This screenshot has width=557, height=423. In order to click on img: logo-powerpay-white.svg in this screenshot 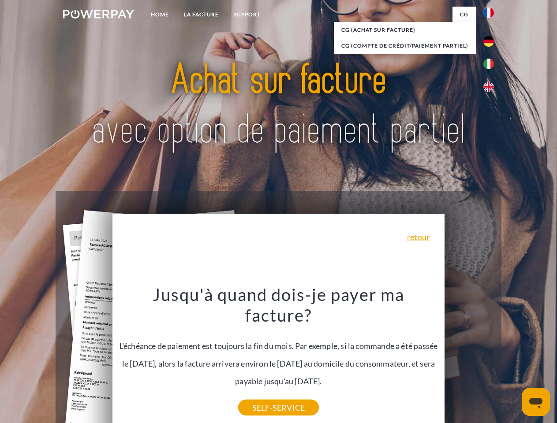, I will do `click(98, 14)`.